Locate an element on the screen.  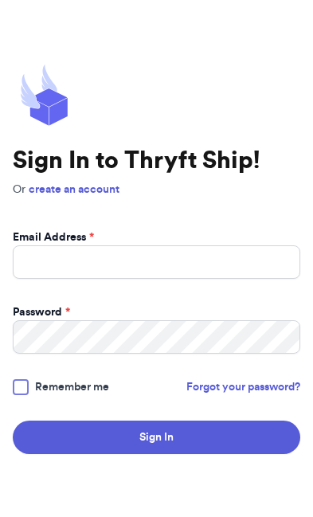
h1: Sign In to Thryft Ship! is located at coordinates (156, 161).